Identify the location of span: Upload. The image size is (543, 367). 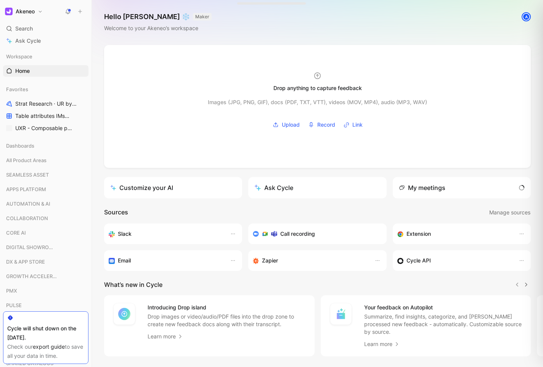
(291, 125).